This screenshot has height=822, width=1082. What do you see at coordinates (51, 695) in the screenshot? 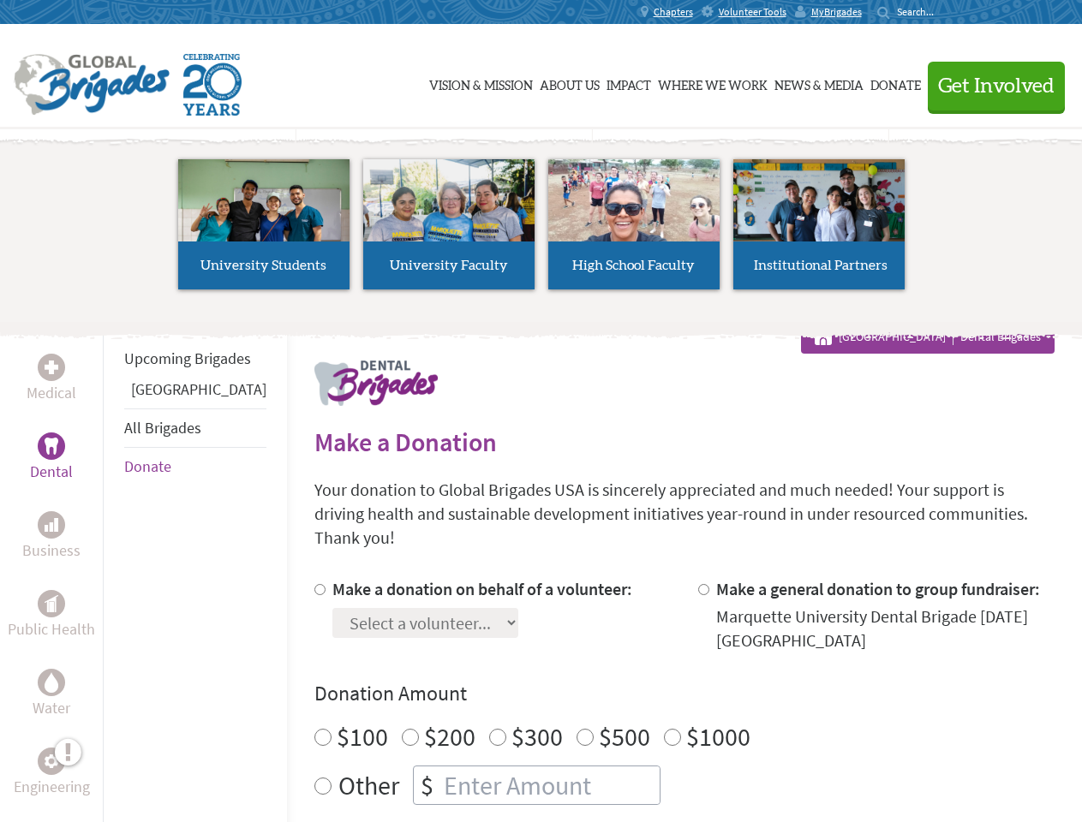
I see `a: WaterWater` at bounding box center [51, 695].